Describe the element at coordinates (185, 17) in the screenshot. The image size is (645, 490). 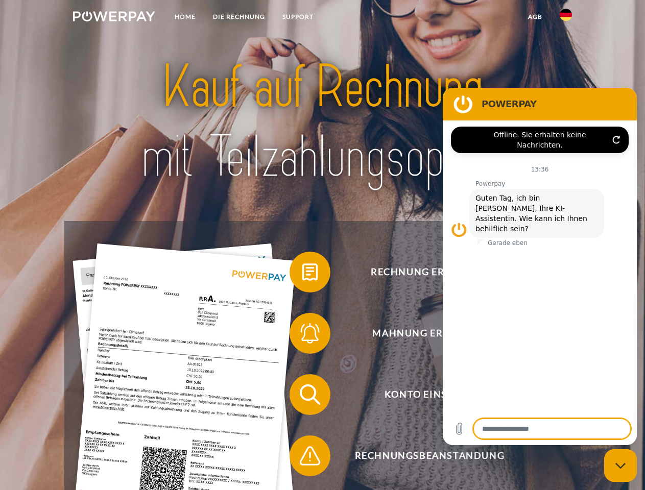
I see `a: Home` at that location.